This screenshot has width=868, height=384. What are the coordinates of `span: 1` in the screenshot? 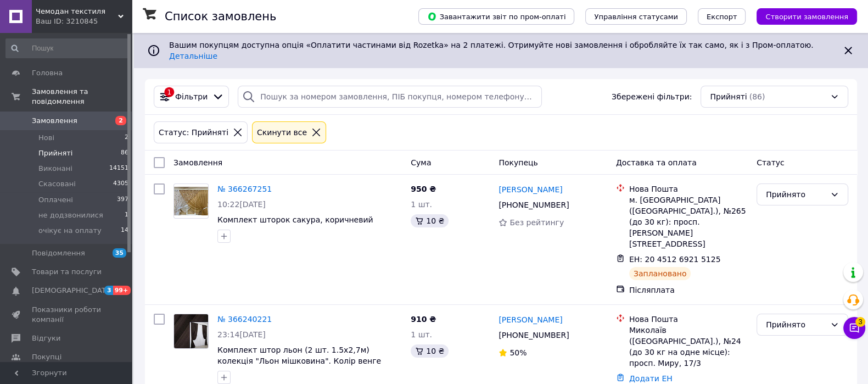 It's located at (126, 215).